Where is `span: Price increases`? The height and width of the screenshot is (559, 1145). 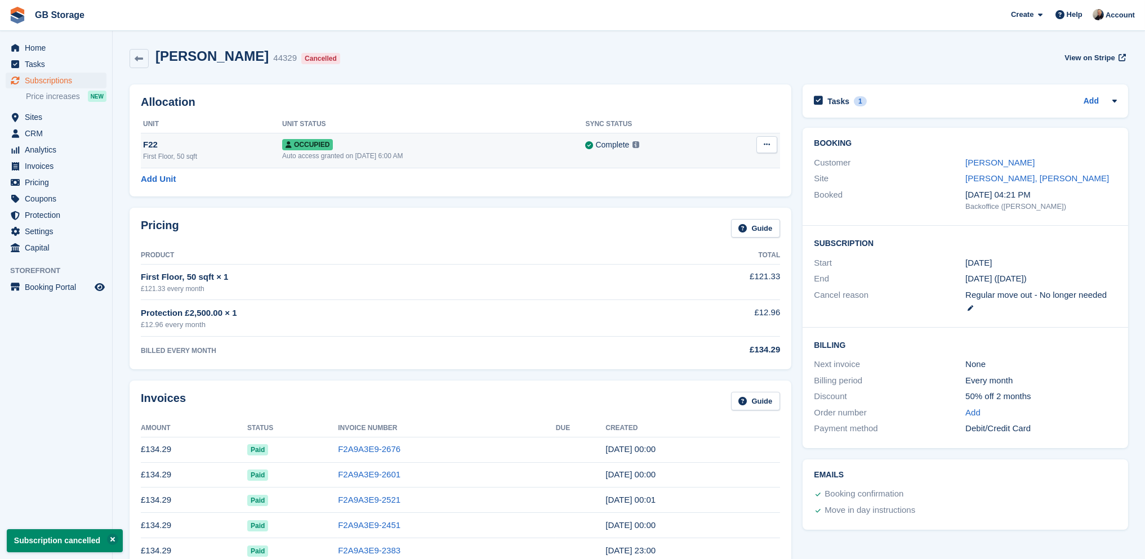
span: Price increases is located at coordinates (53, 96).